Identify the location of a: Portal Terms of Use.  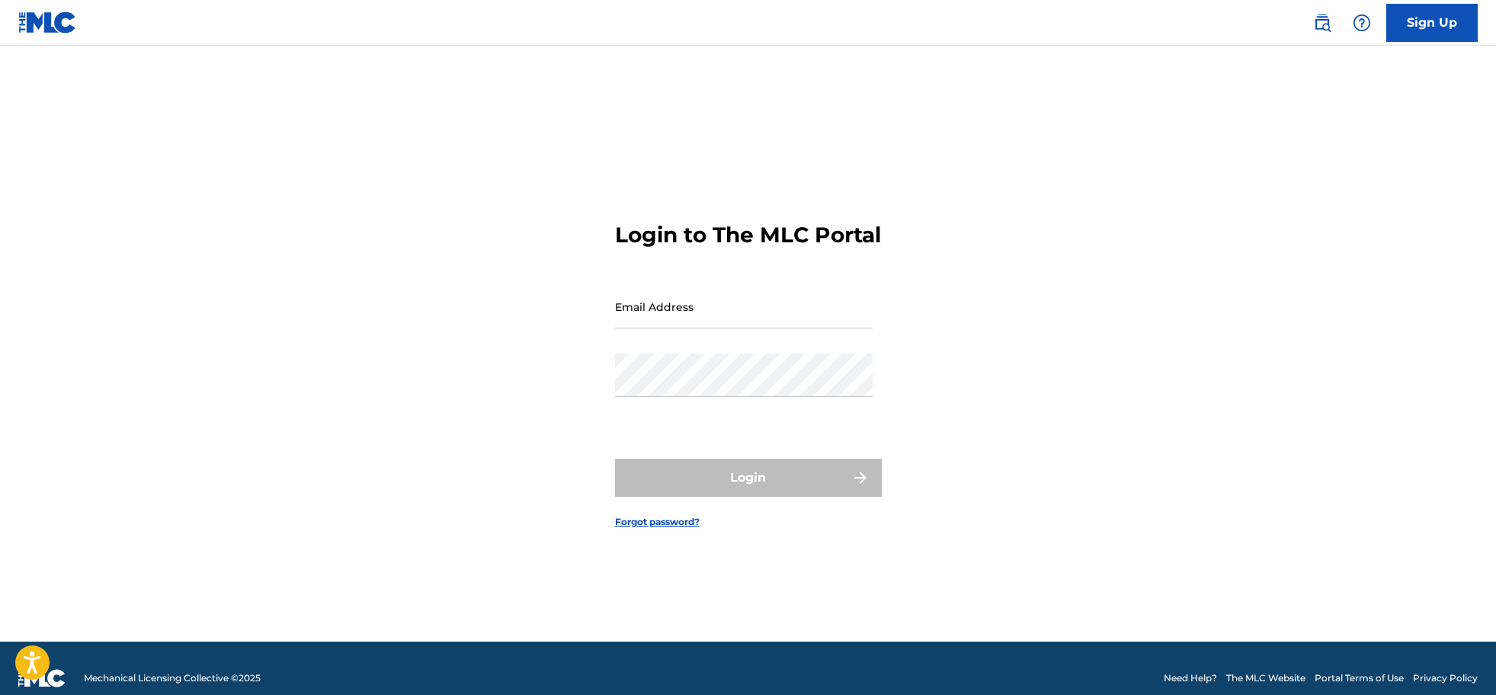
(1359, 678).